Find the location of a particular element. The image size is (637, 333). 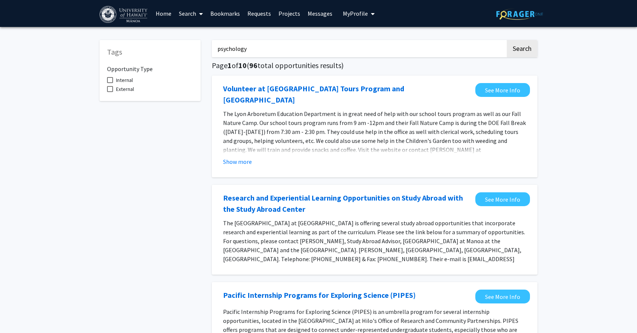

a: Messages is located at coordinates (320, 13).